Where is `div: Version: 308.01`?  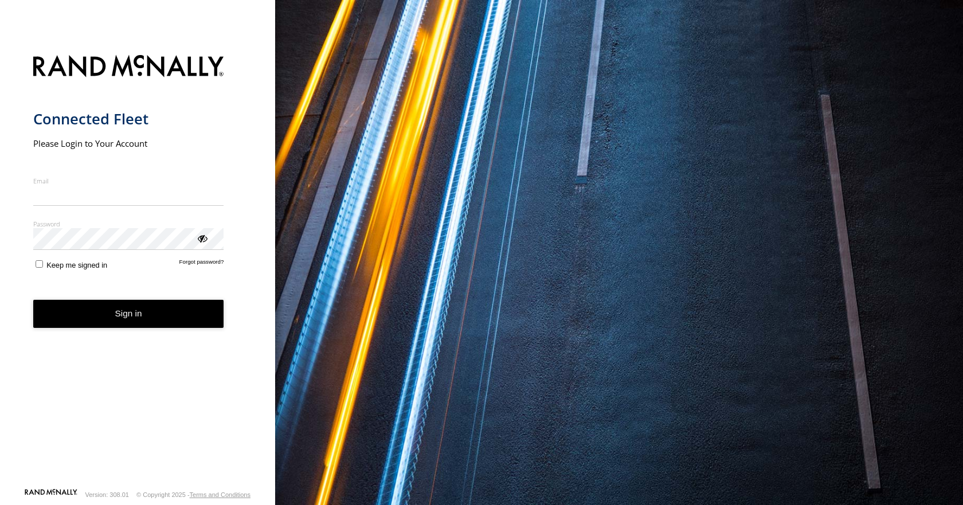 div: Version: 308.01 is located at coordinates (107, 495).